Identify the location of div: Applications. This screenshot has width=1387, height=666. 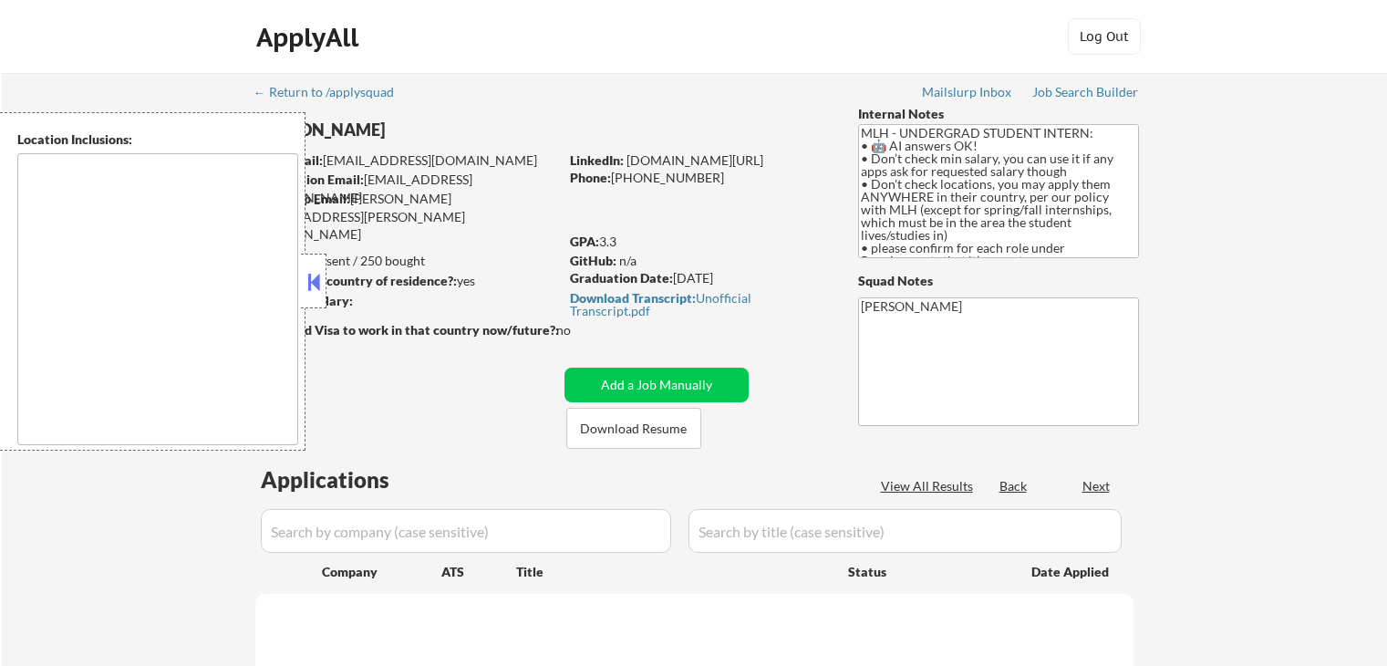
(351, 480).